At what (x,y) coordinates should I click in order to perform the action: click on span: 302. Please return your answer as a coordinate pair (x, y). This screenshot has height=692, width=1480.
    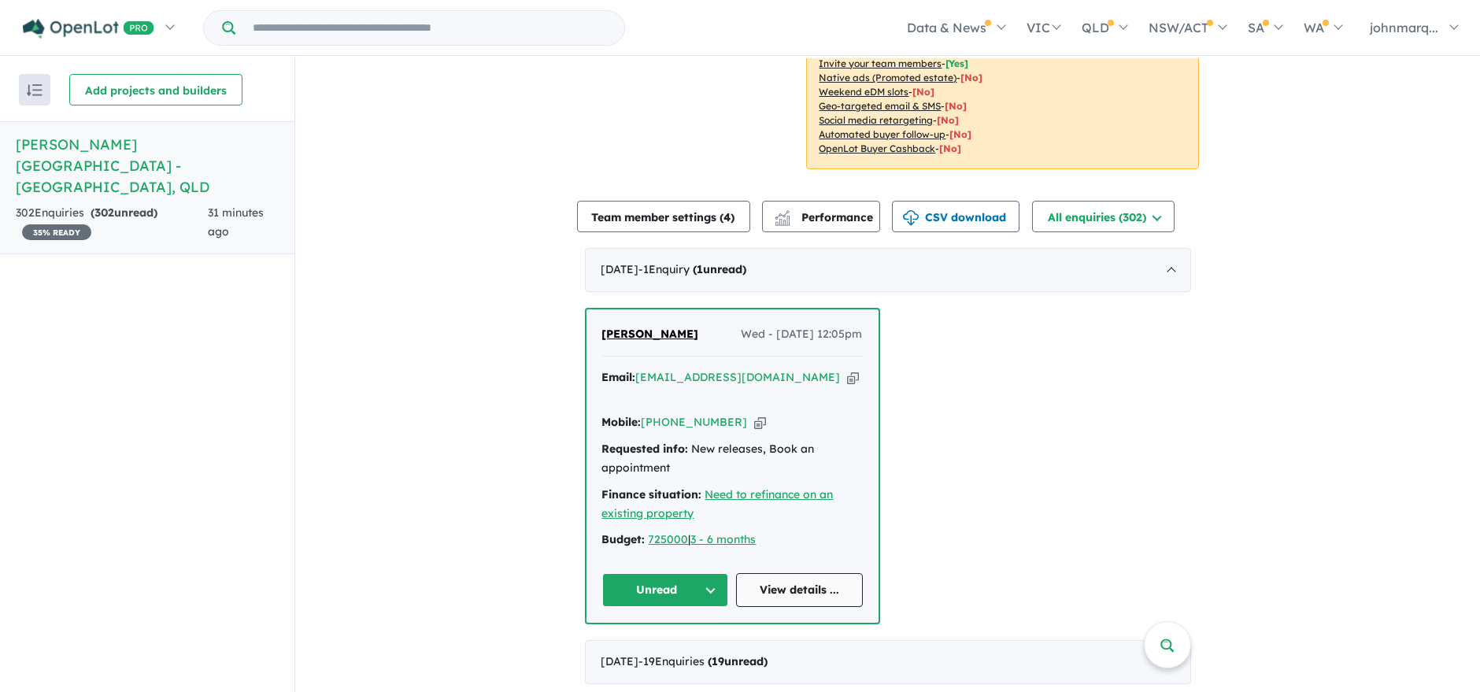
    Looking at the image, I should click on (104, 213).